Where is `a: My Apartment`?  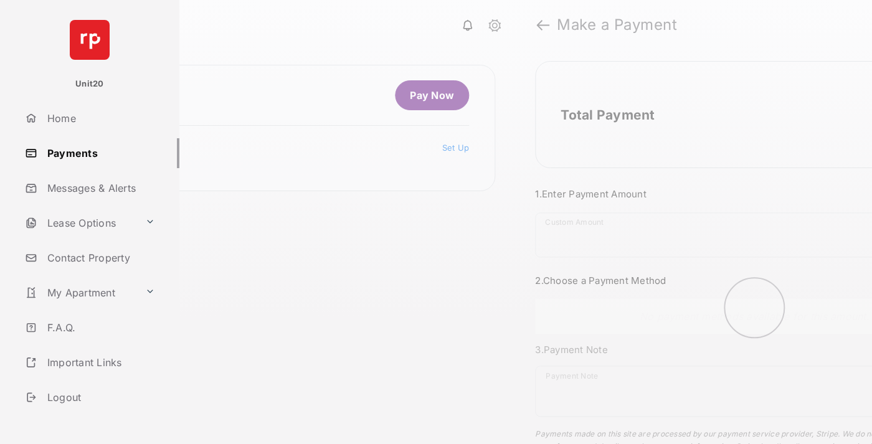
a: My Apartment is located at coordinates (80, 293).